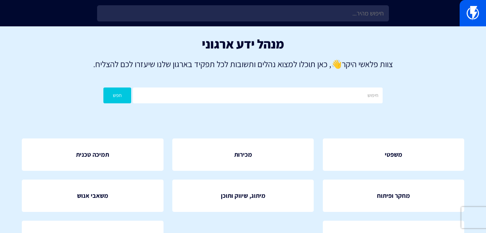 This screenshot has width=486, height=233. What do you see at coordinates (243, 64) in the screenshot?
I see `p: צוות פלאשי היקר , כאן תוכלו למצוא נהלים ותשובות לכל תפקיד בארגון שלנו שיעזרו לכם להצליח.` at bounding box center [243, 64].